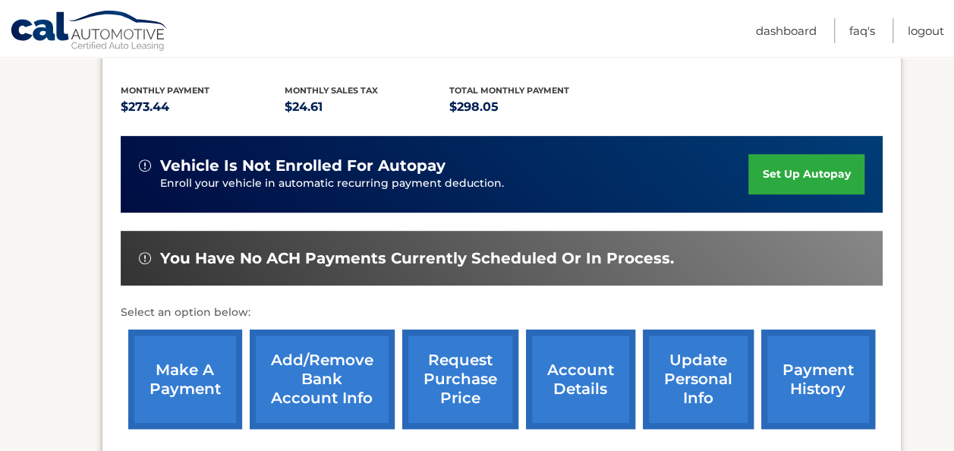  What do you see at coordinates (185, 379) in the screenshot?
I see `a: make a payment` at bounding box center [185, 379].